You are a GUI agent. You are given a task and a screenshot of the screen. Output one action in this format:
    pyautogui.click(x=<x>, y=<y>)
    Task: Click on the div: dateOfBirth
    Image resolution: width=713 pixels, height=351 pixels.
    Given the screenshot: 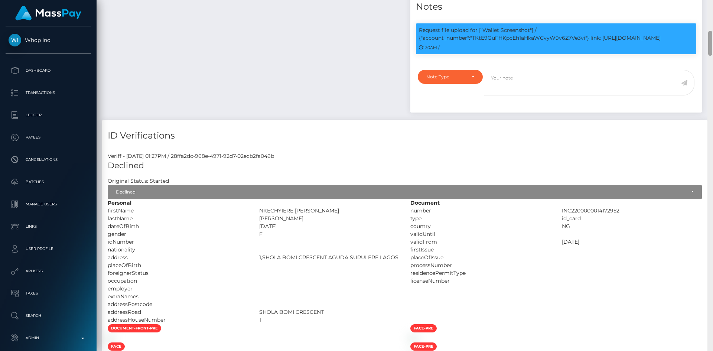 What is the action you would take?
    pyautogui.click(x=178, y=226)
    